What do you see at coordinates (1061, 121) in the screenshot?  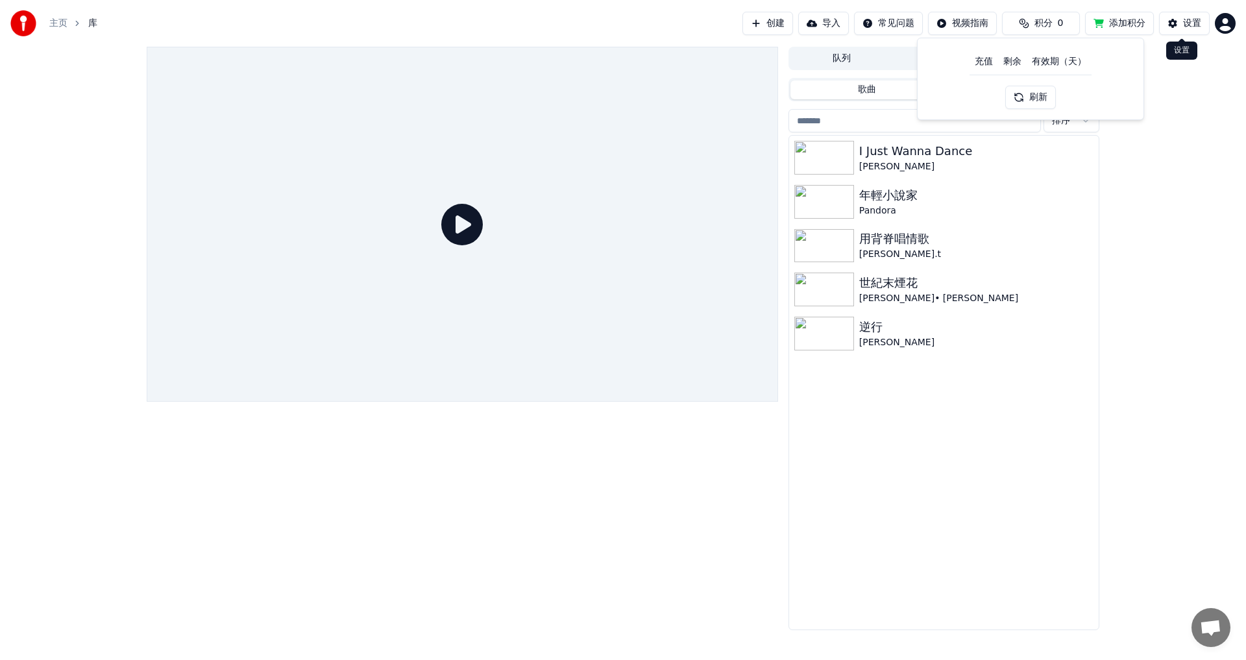 I see `span: 排序` at bounding box center [1061, 121].